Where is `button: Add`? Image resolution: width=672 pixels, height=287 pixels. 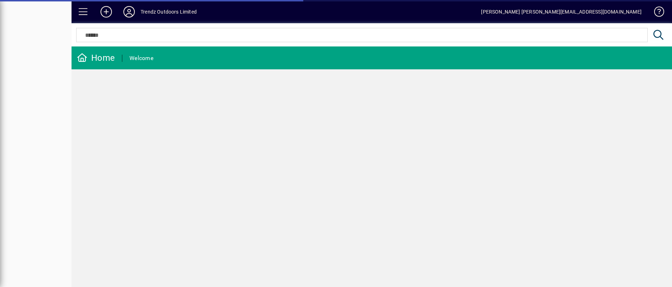 button: Add is located at coordinates (106, 12).